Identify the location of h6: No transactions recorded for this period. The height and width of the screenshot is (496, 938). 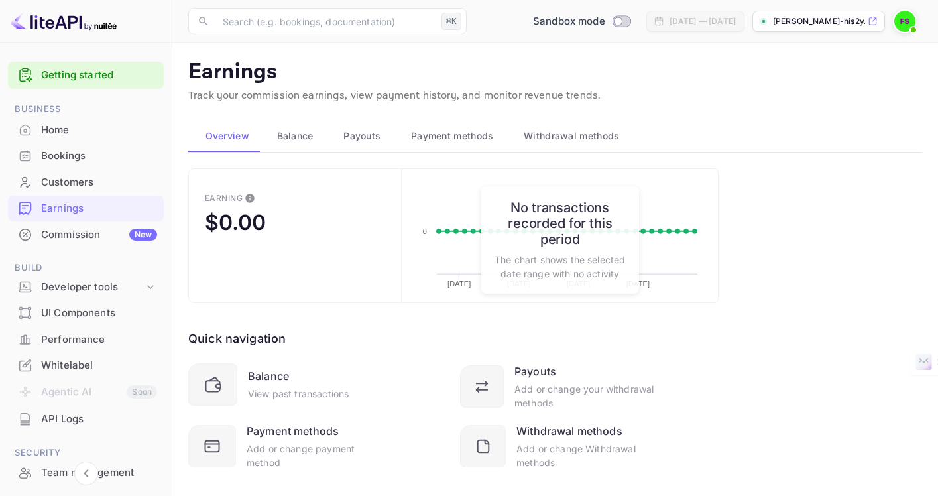
(560, 223).